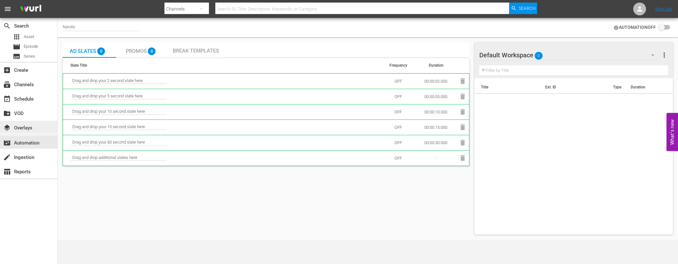 The height and width of the screenshot is (264, 678). What do you see at coordinates (436, 127) in the screenshot?
I see `td: 00:00:15.000` at bounding box center [436, 127].